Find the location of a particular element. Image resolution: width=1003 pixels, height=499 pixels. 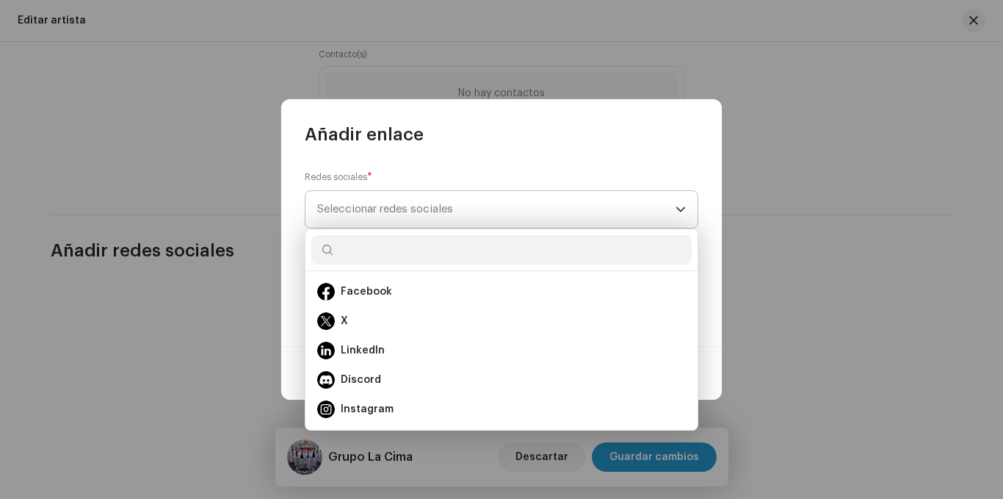

div: dropdown trigger is located at coordinates (681, 209).